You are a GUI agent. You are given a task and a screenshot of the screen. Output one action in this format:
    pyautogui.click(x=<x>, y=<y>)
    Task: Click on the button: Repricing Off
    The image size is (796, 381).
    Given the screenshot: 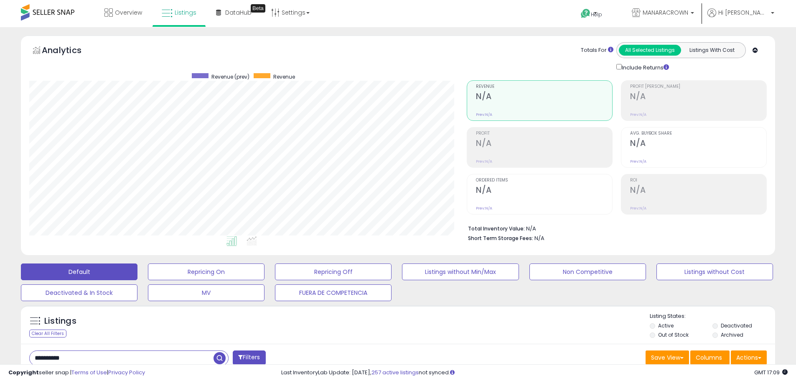 What is the action you would take?
    pyautogui.click(x=333, y=271)
    